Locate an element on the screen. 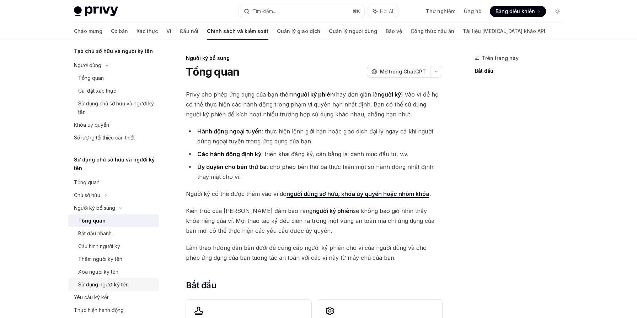 The width and height of the screenshot is (637, 318). font: Bảo vệ is located at coordinates (394, 31).